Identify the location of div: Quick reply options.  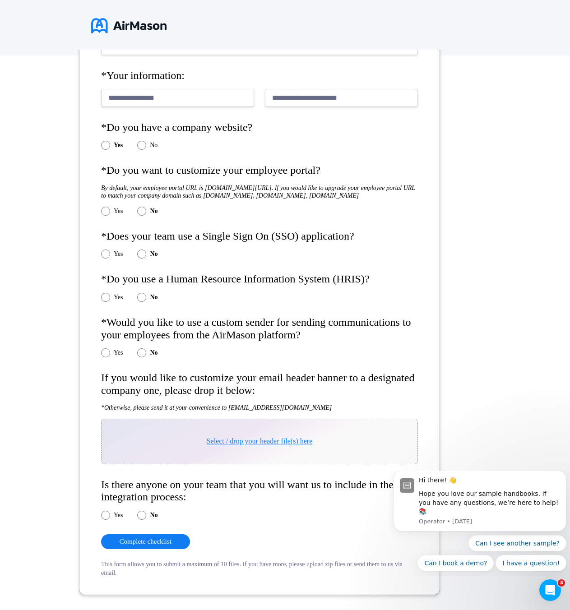
(90, 82).